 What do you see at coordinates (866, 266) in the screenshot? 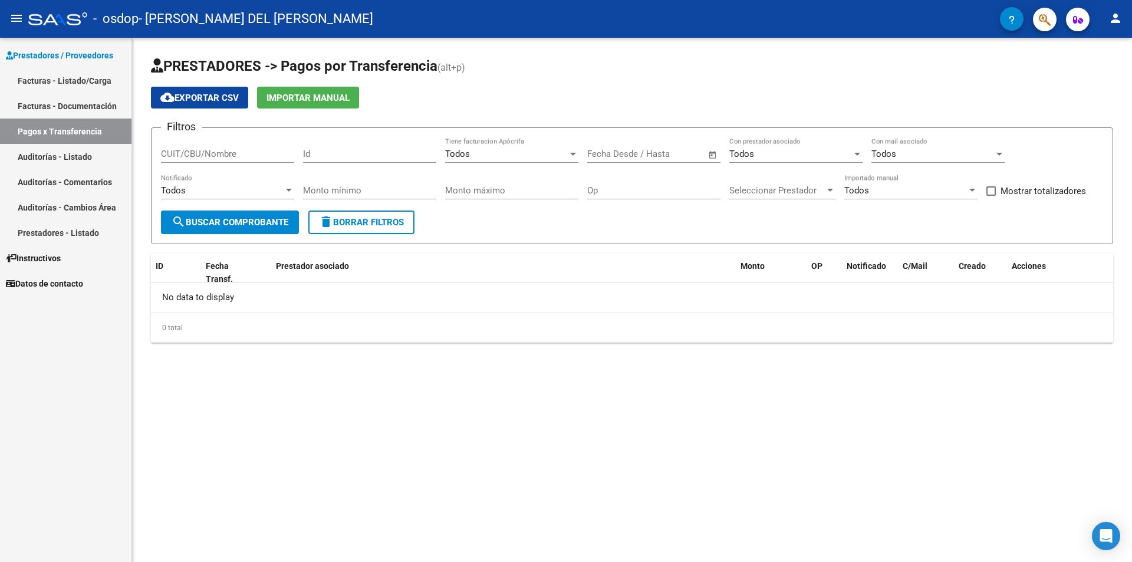
I see `span: Notificado` at bounding box center [866, 266].